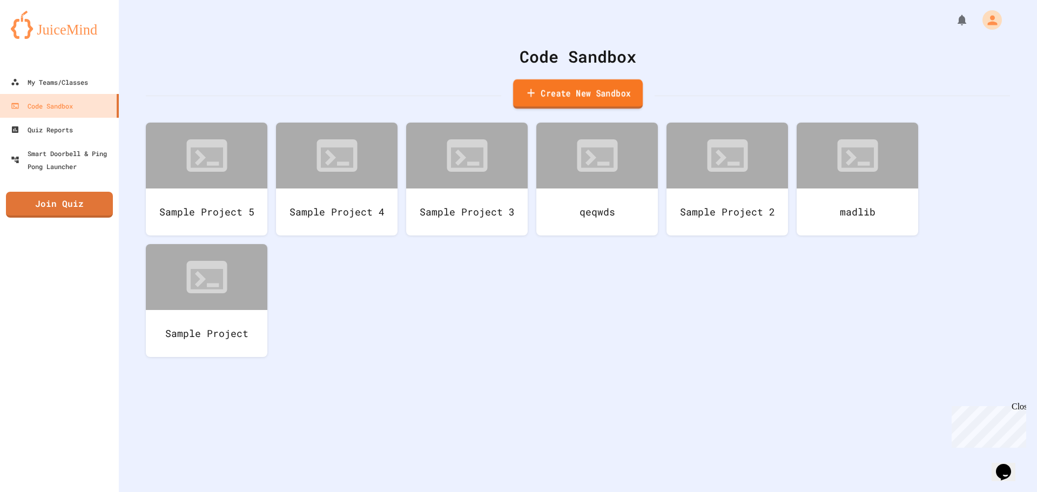  Describe the element at coordinates (63, 160) in the screenshot. I see `div: Smart Doorbell & Ping Pong Launcher` at that location.